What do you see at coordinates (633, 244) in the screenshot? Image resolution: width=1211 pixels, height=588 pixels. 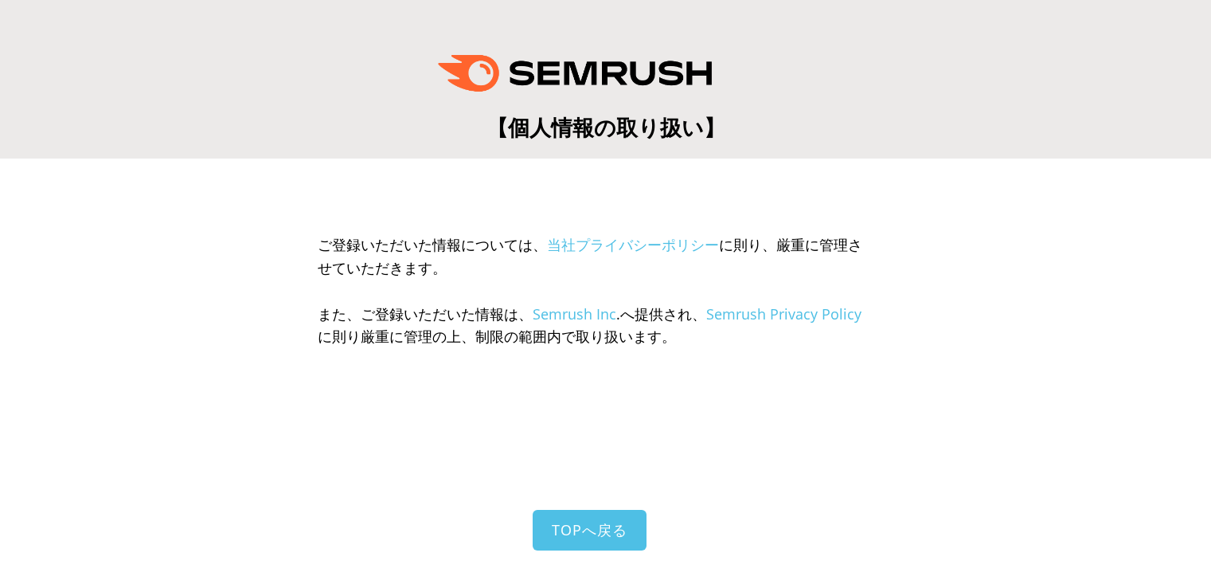 I see `a: 当社プライバシーポリシー` at bounding box center [633, 244].